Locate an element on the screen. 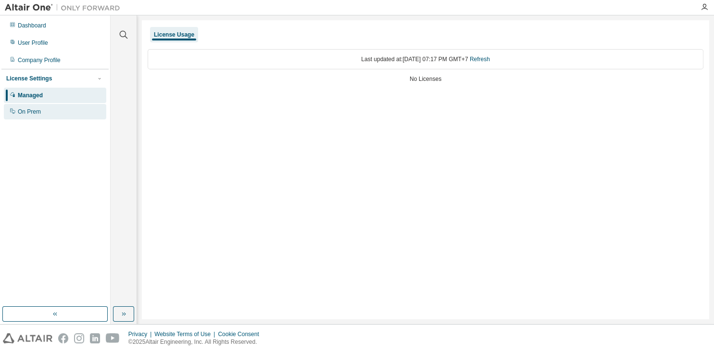  div: Managed is located at coordinates (30, 95).